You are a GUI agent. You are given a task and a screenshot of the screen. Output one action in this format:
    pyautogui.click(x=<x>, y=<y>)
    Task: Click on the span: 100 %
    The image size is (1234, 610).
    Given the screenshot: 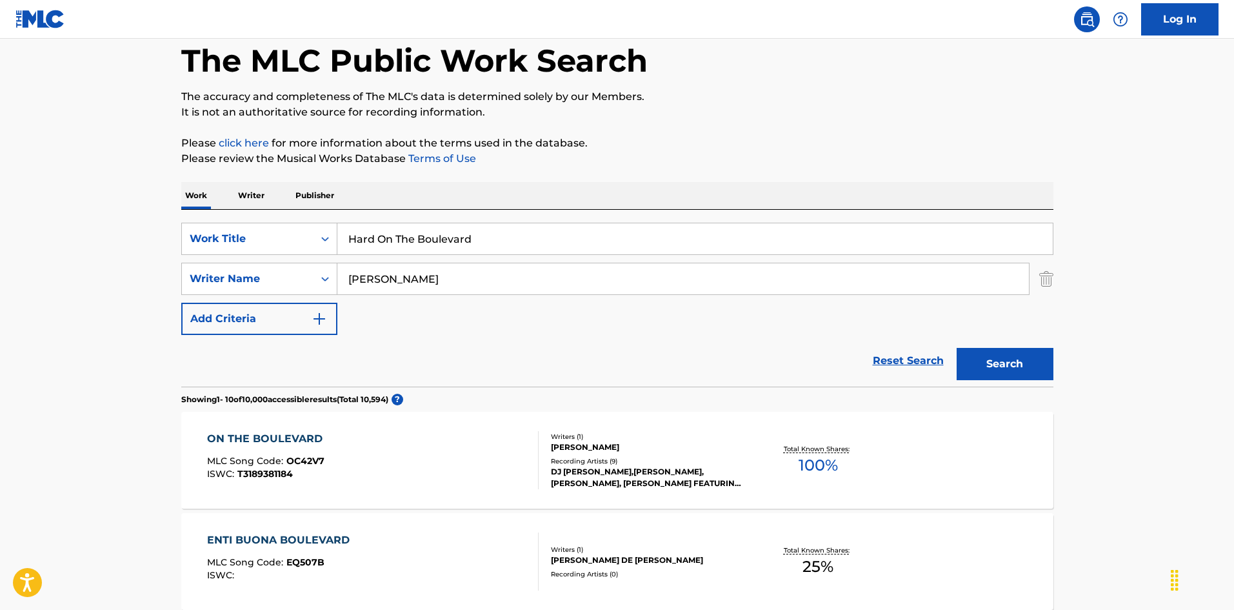 What is the action you would take?
    pyautogui.click(x=818, y=465)
    